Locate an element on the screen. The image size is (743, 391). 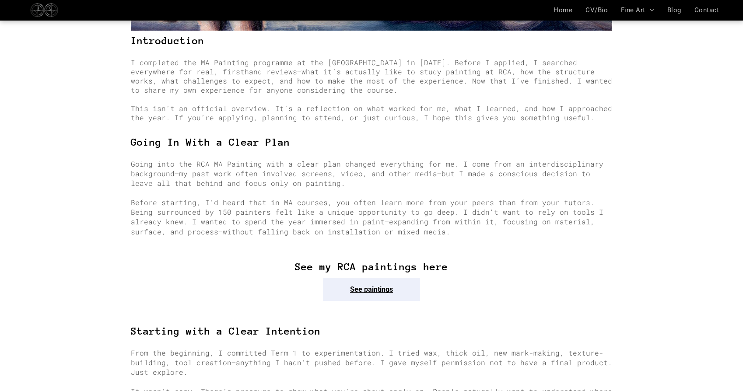
a: Blog is located at coordinates (674, 10).